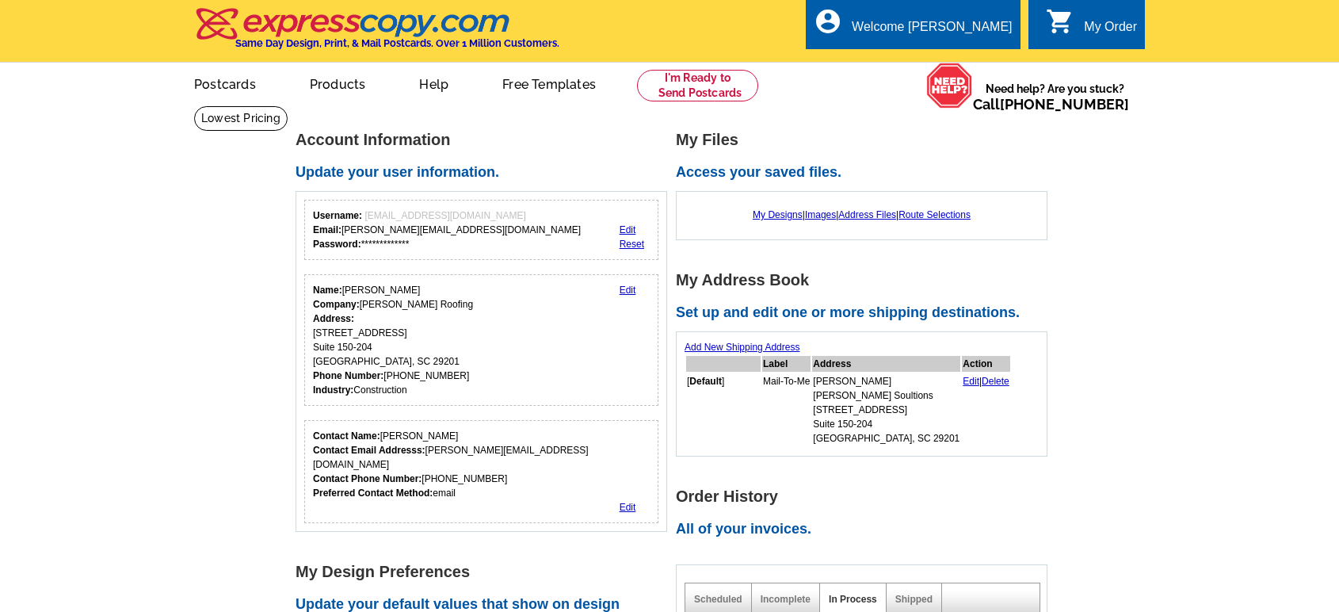 Image resolution: width=1339 pixels, height=612 pixels. What do you see at coordinates (718, 599) in the screenshot?
I see `a: Scheduled` at bounding box center [718, 599].